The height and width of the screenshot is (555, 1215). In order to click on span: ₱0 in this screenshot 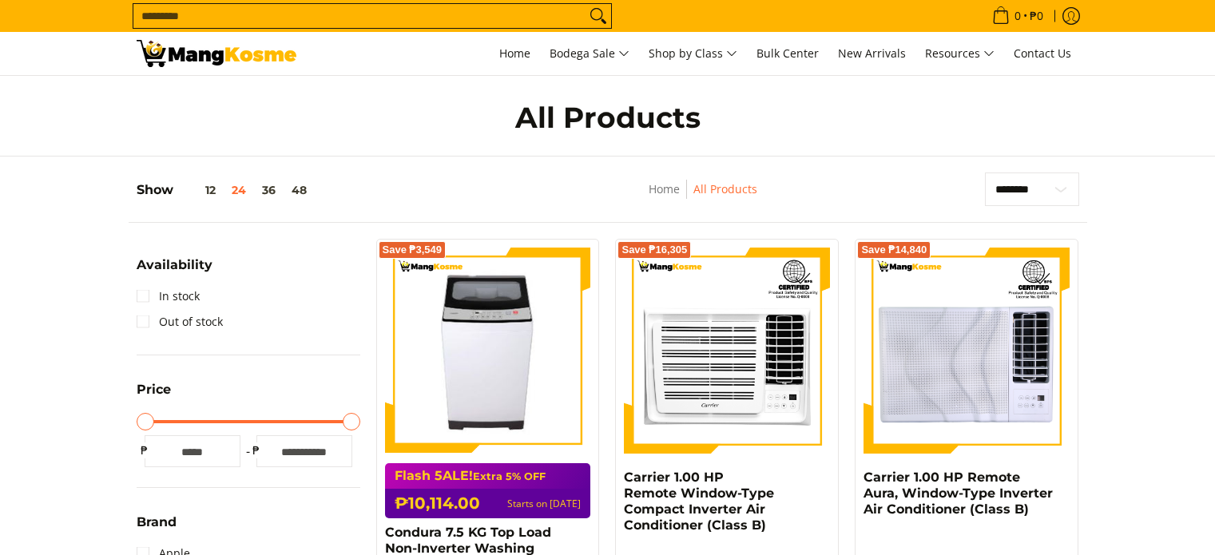, I will do `click(1036, 16)`.